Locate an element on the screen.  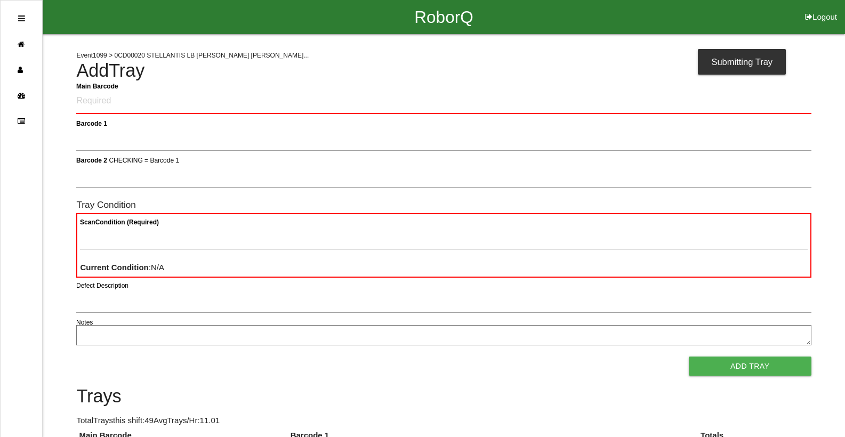
b: Barcode 1 is located at coordinates (92, 123).